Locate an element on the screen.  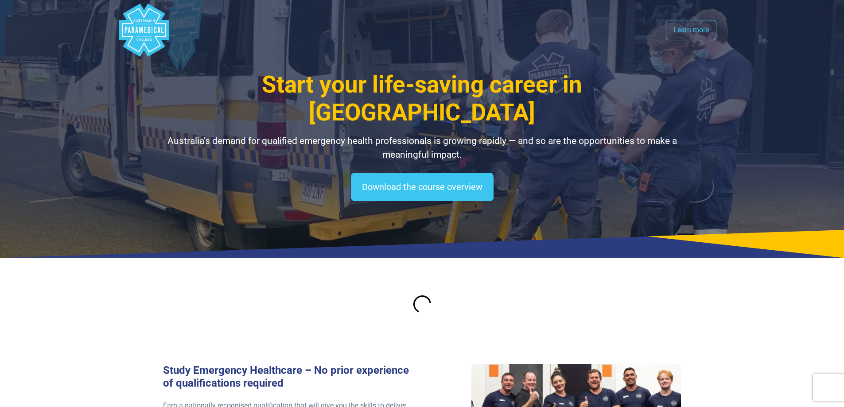
div: Australian Paramedical College is located at coordinates (144, 30).